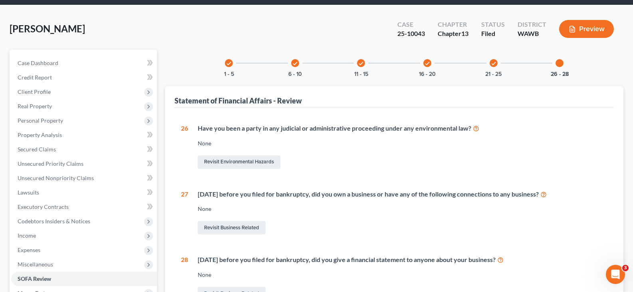 This screenshot has height=292, width=633. I want to click on a: Credit Report, so click(84, 77).